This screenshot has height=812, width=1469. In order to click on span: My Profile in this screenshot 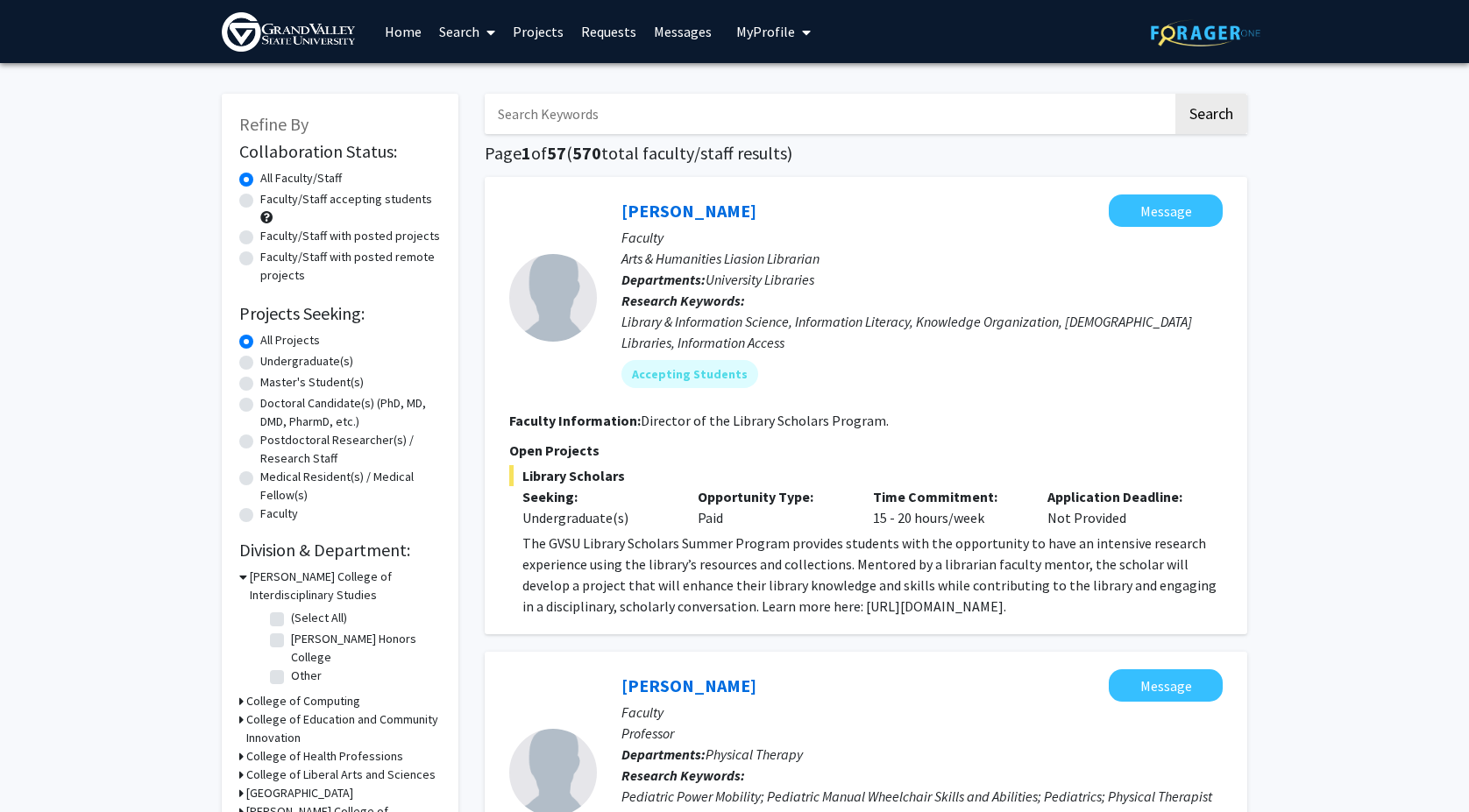, I will do `click(765, 31)`.